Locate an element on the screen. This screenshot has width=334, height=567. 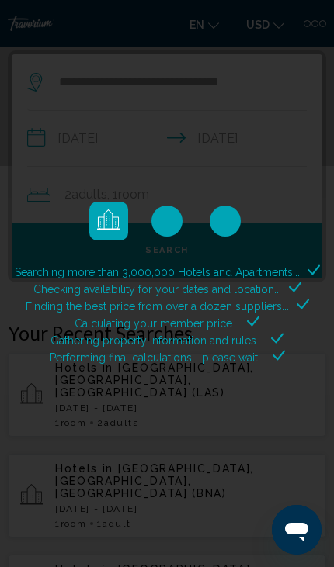
span: Gathering property information and rules... is located at coordinates (157, 341).